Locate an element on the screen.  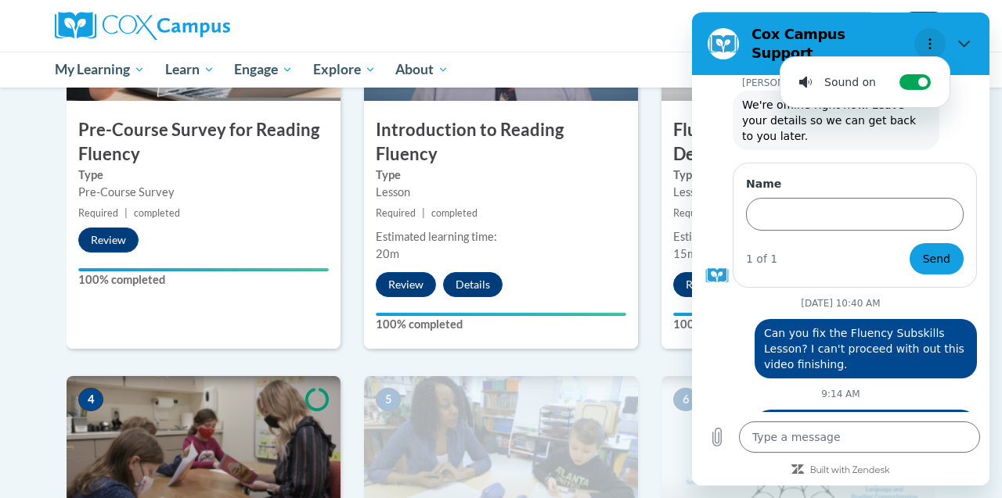
h2: Cox Campus Support is located at coordinates (138, 31).